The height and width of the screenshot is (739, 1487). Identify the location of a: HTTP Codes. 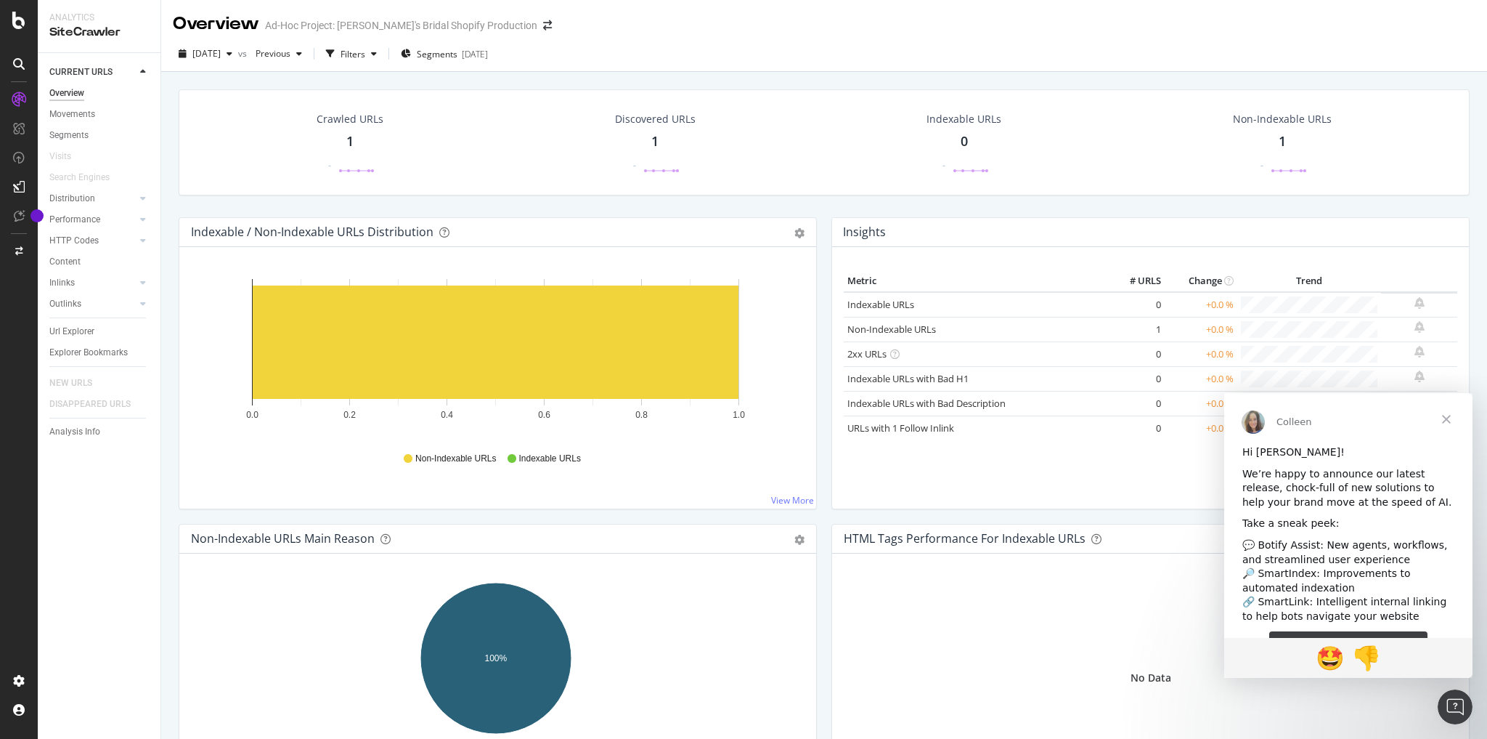
(92, 240).